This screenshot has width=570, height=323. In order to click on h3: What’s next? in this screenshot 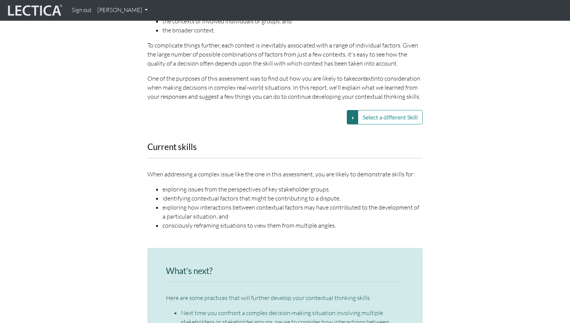, I will do `click(285, 271)`.